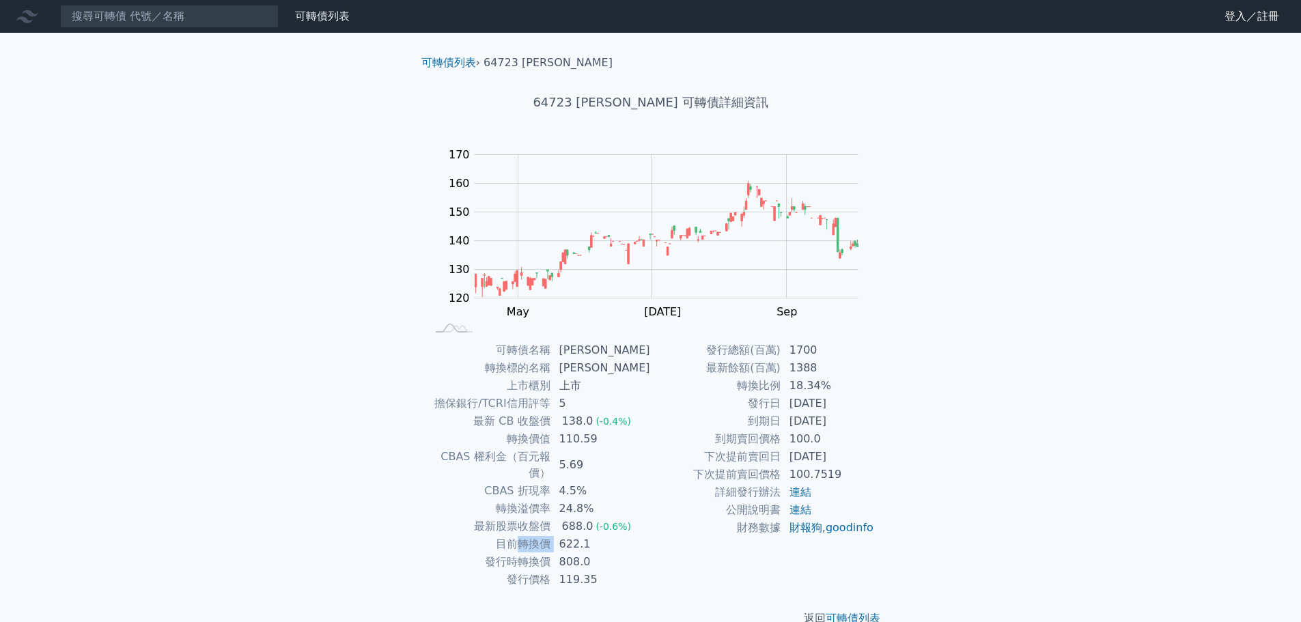 This screenshot has width=1301, height=622. I want to click on td: 轉換標的名稱, so click(489, 368).